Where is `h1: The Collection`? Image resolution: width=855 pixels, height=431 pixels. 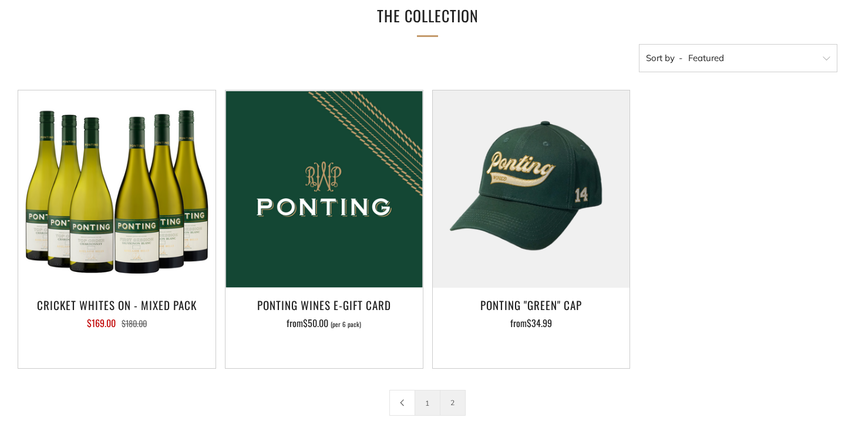
h1: The Collection is located at coordinates (427, 16).